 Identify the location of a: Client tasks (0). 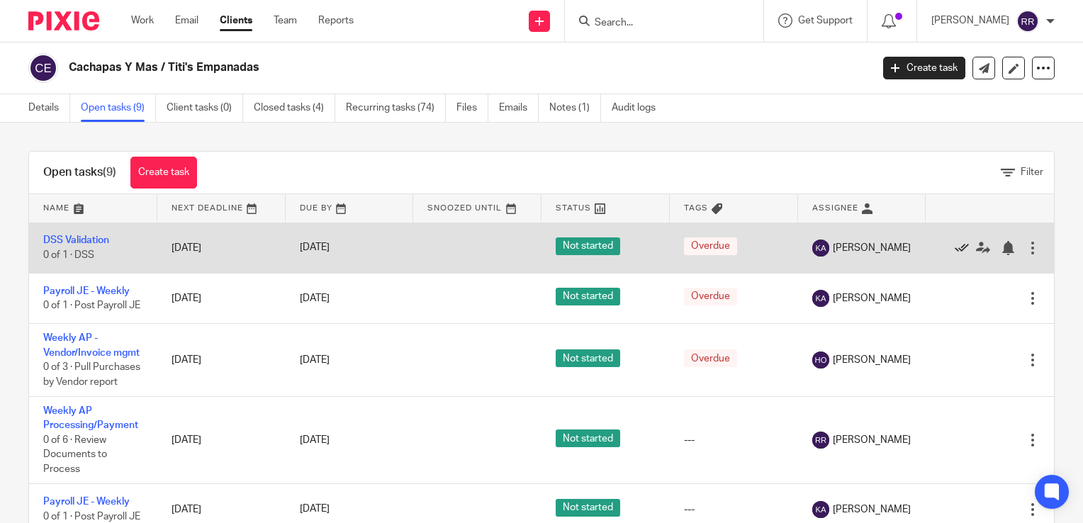
(205, 108).